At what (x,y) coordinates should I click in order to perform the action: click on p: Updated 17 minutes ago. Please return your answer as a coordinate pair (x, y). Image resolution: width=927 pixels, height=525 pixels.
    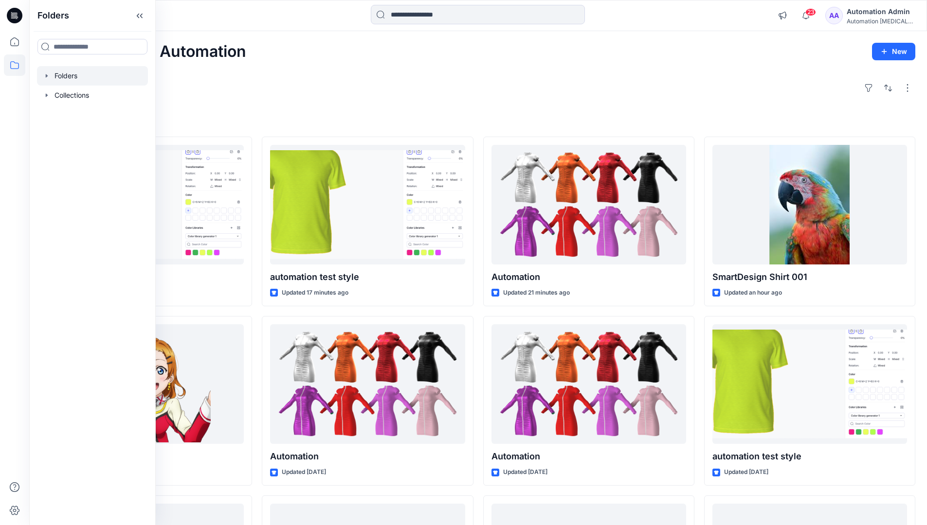
    Looking at the image, I should click on (315, 293).